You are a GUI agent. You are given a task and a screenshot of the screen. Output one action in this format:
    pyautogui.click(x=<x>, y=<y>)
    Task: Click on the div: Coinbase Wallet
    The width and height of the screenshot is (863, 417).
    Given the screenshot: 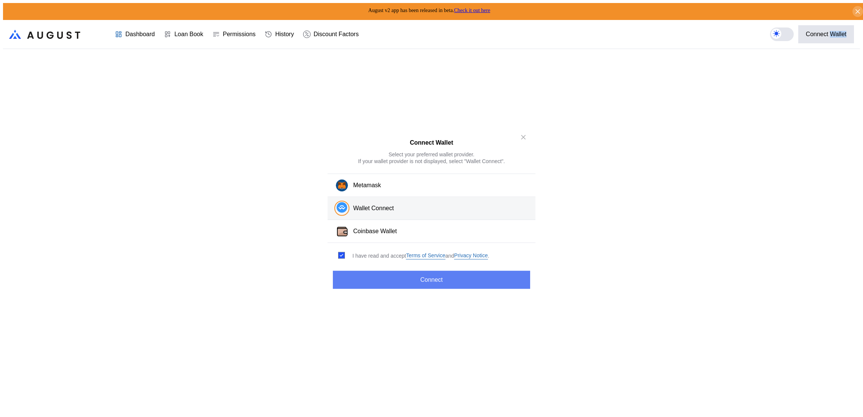 What is the action you would take?
    pyautogui.click(x=375, y=231)
    